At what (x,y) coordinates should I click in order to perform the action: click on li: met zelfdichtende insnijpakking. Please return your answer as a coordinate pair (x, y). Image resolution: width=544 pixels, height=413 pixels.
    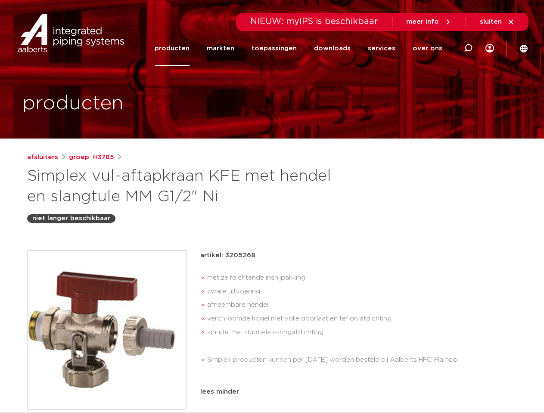
    Looking at the image, I should click on (362, 278).